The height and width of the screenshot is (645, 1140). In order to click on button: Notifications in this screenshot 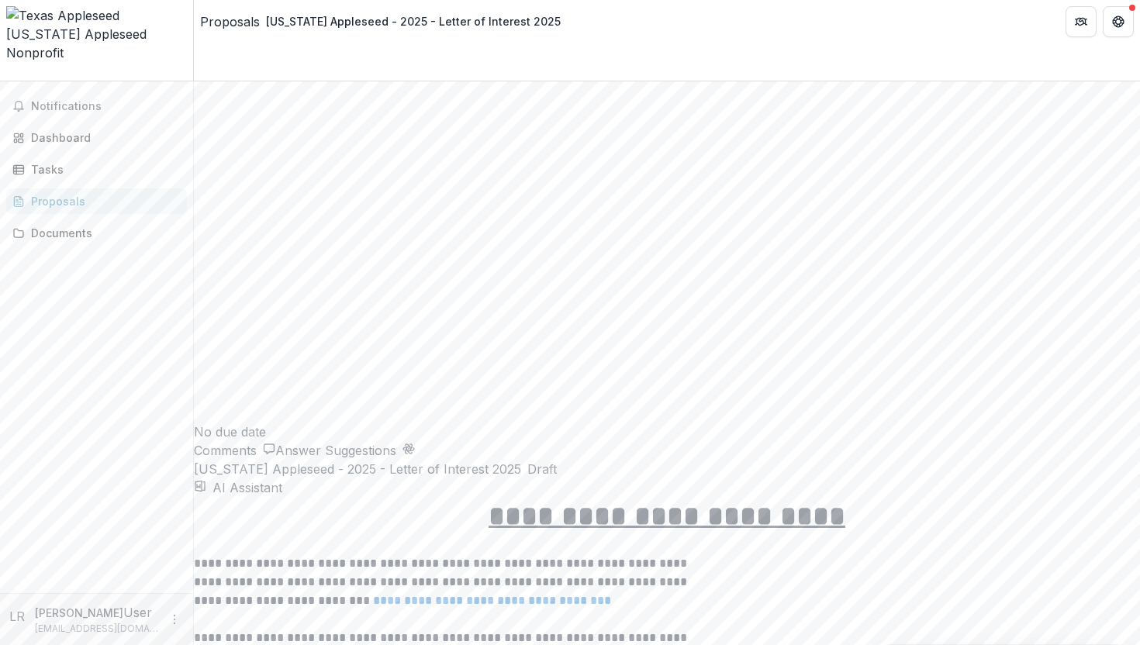, I will do `click(96, 106)`.